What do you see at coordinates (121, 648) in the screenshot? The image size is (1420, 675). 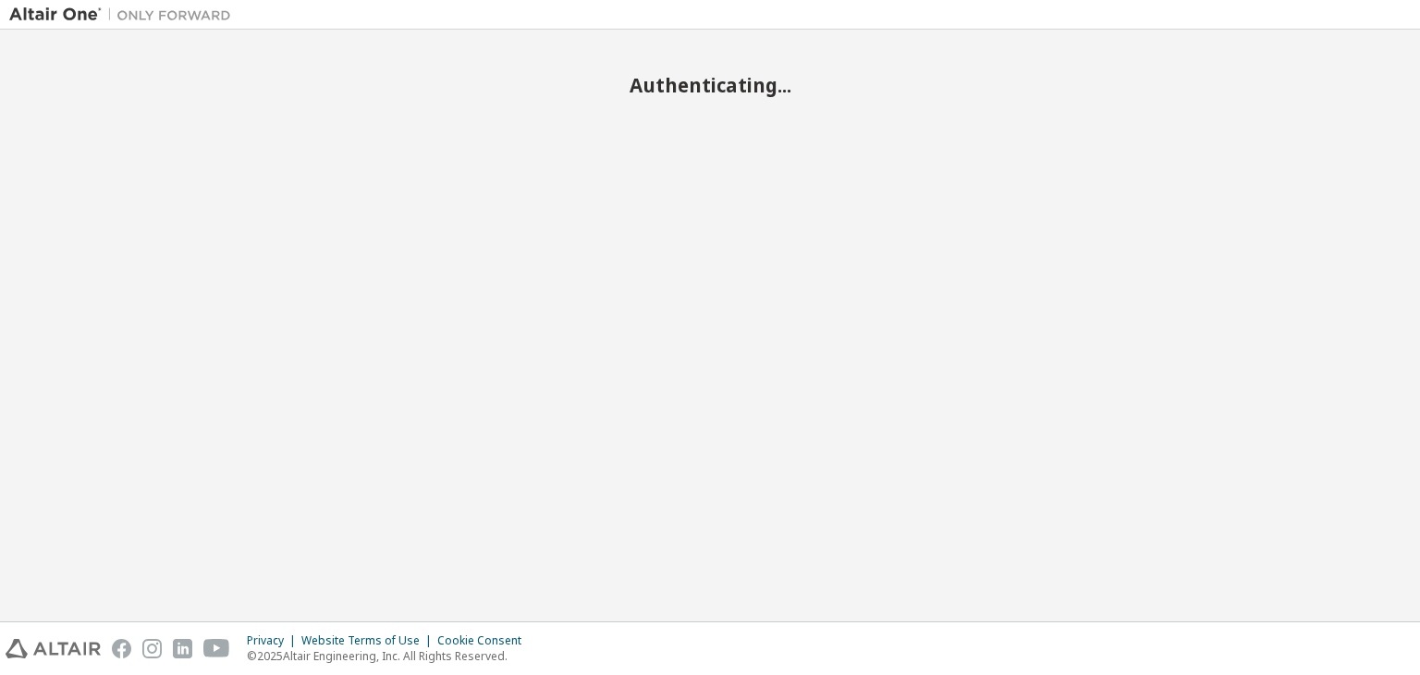 I see `img: facebook.svg` at bounding box center [121, 648].